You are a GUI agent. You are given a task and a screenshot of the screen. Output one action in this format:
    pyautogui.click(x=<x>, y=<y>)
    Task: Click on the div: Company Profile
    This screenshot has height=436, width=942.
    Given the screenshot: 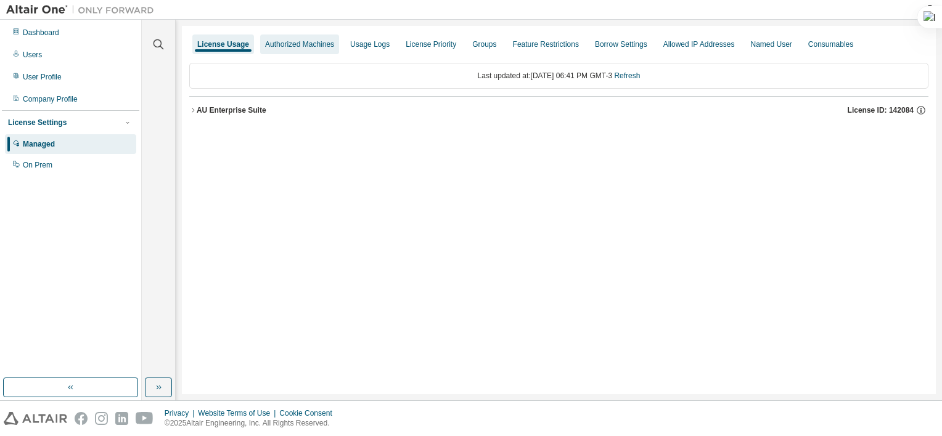 What is the action you would take?
    pyautogui.click(x=50, y=99)
    